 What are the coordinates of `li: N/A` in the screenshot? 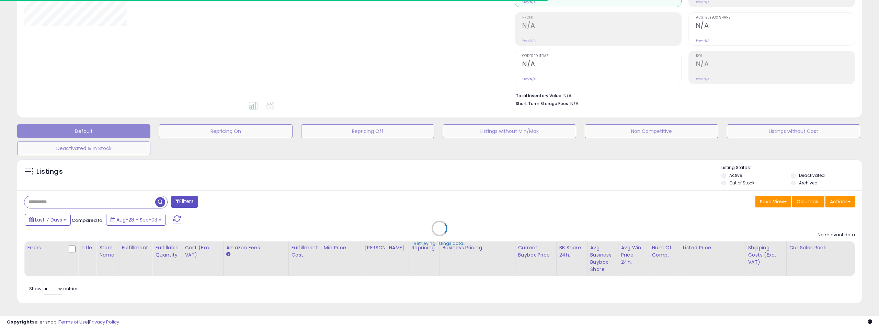 It's located at (683, 95).